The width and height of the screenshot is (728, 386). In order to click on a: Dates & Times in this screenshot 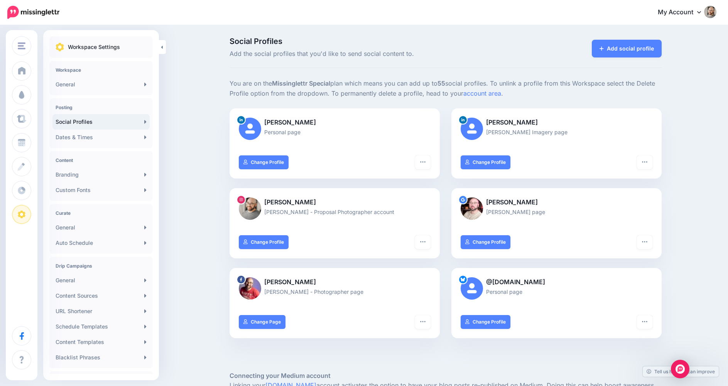, I will do `click(101, 137)`.